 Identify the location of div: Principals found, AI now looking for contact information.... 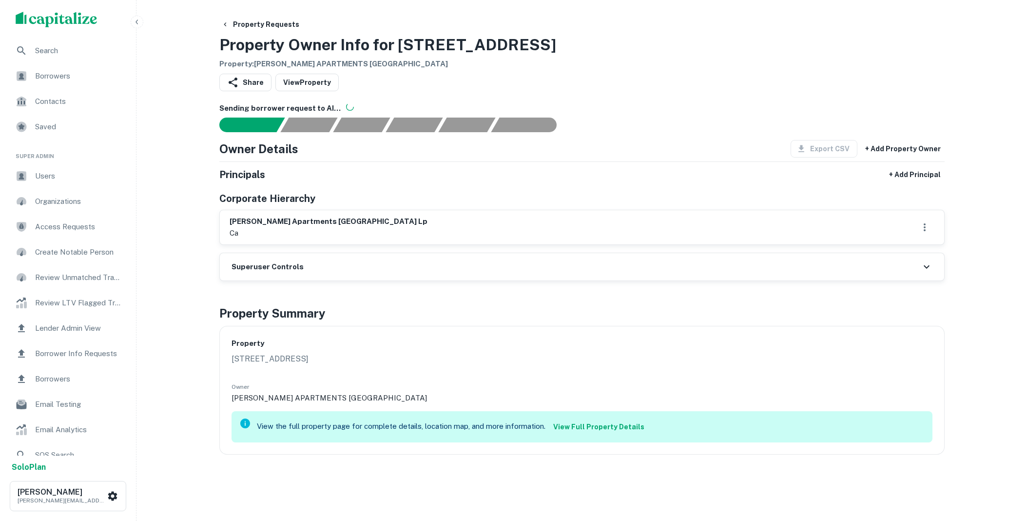
(414, 125).